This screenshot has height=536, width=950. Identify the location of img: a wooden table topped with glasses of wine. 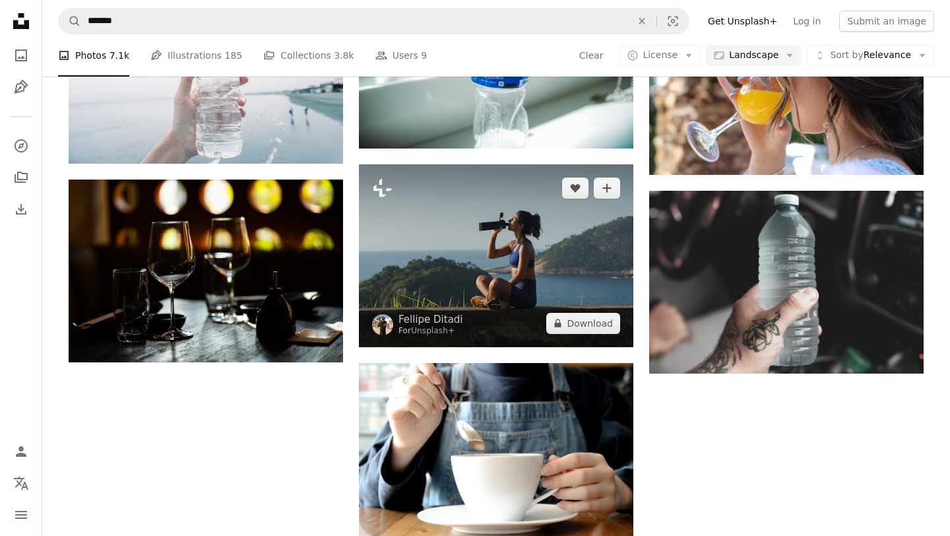
(206, 270).